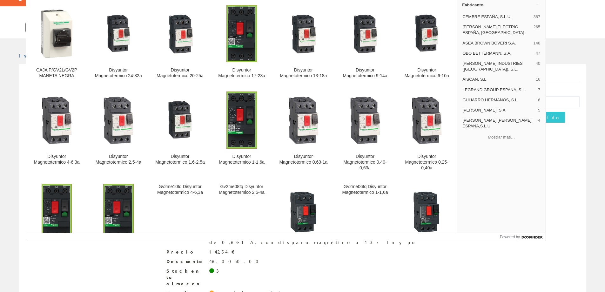 This screenshot has width=605, height=292. I want to click on a: Gv2me07tq Disyuntor Magnetotermico 1,6-2,5a, so click(304, 225).